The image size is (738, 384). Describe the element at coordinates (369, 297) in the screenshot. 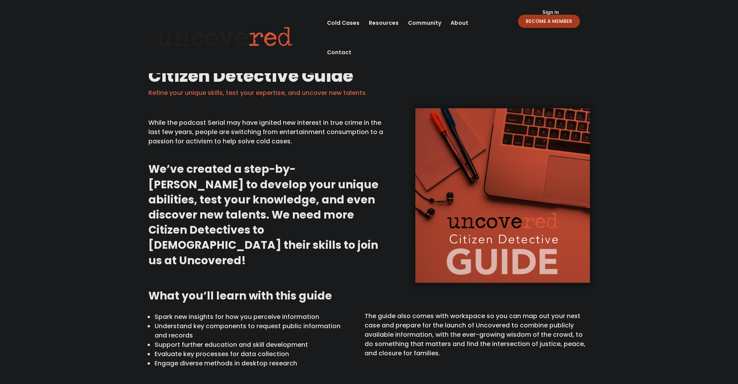

I see `h4: What you’ll learn with this guide` at that location.